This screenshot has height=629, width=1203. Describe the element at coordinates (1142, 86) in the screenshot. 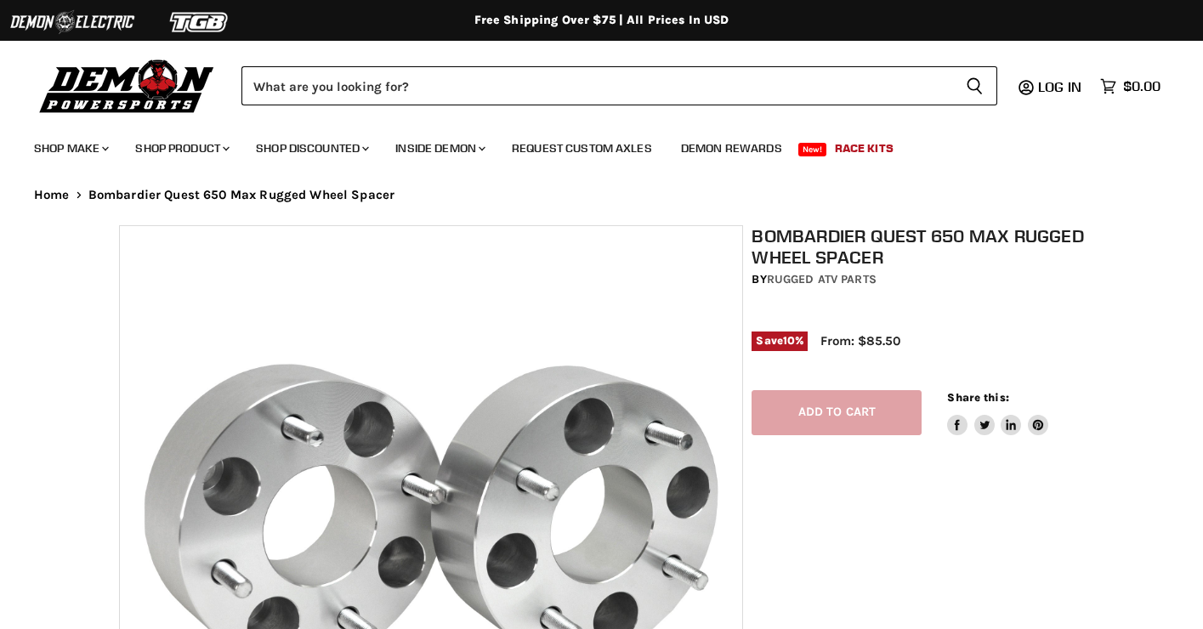

I see `span: $0.00` at that location.